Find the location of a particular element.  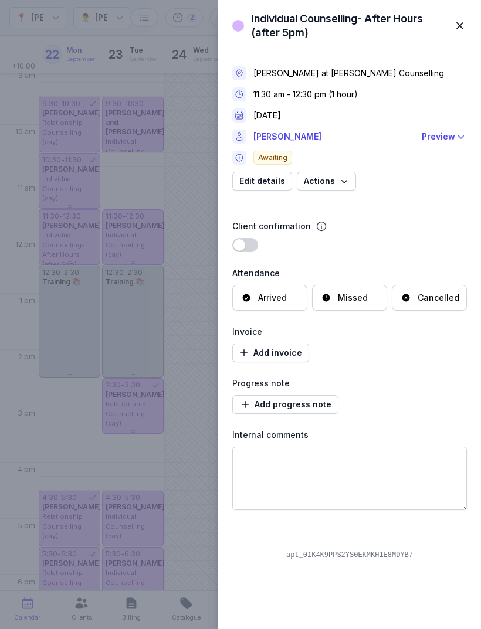

button: Edit details is located at coordinates (262, 181).